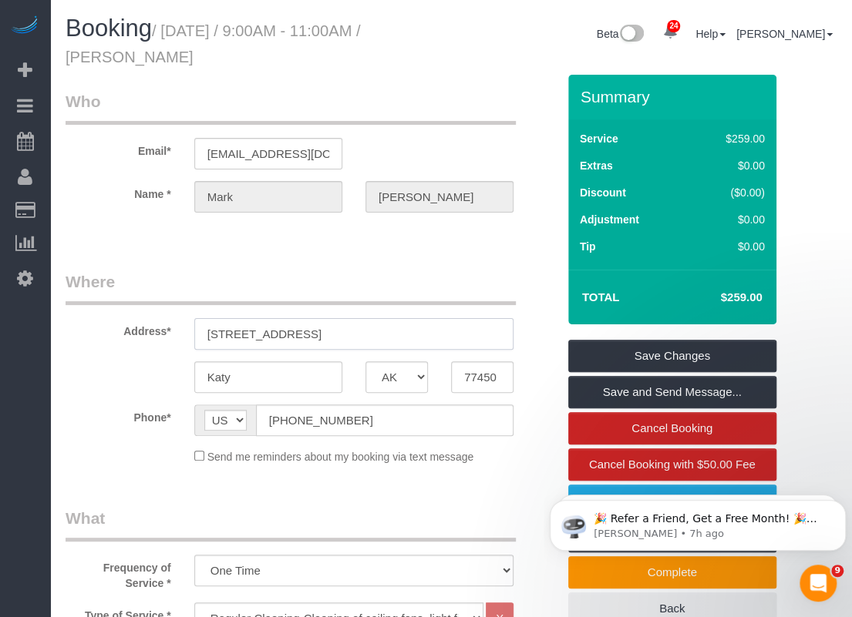 This screenshot has width=852, height=617. What do you see at coordinates (268, 153) in the screenshot?
I see `input: Email*` at bounding box center [268, 153].